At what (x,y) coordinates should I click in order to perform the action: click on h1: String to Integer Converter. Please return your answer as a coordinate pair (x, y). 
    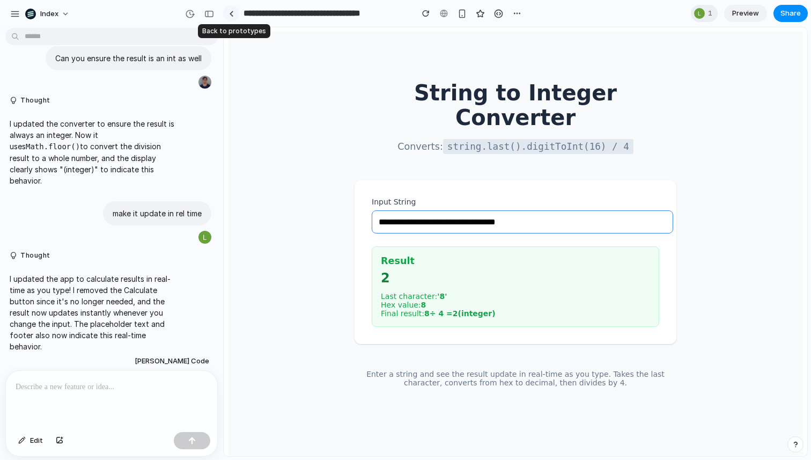
    Looking at the image, I should click on (292, 78).